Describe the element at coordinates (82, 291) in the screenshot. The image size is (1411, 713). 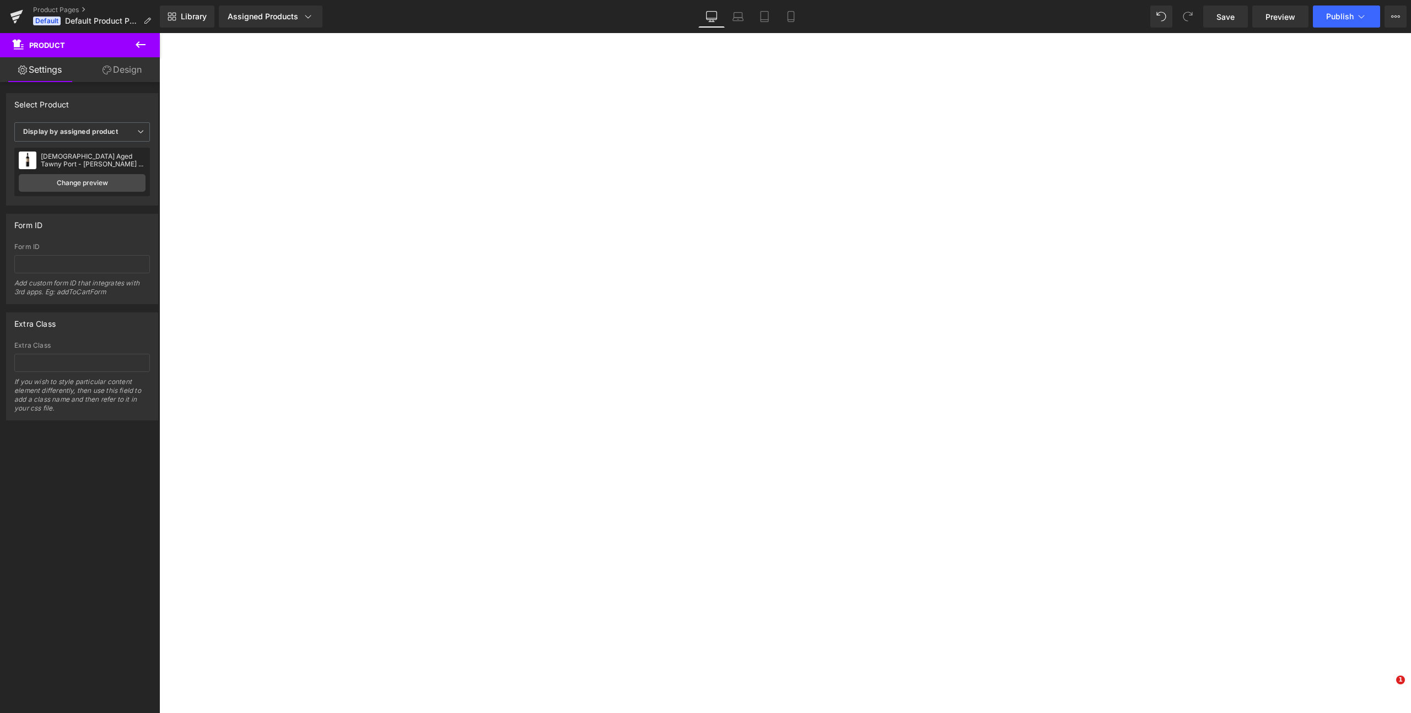
I see `div: Add custom form ID that integrates with 3rd apps. Eg: addToCartForm` at that location.